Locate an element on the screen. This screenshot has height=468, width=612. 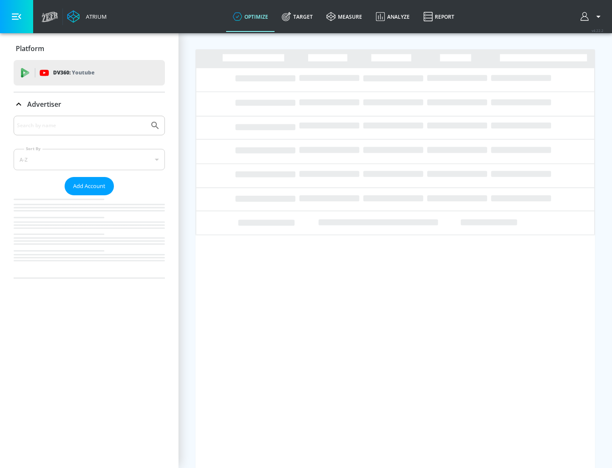
p: Platform is located at coordinates (30, 48).